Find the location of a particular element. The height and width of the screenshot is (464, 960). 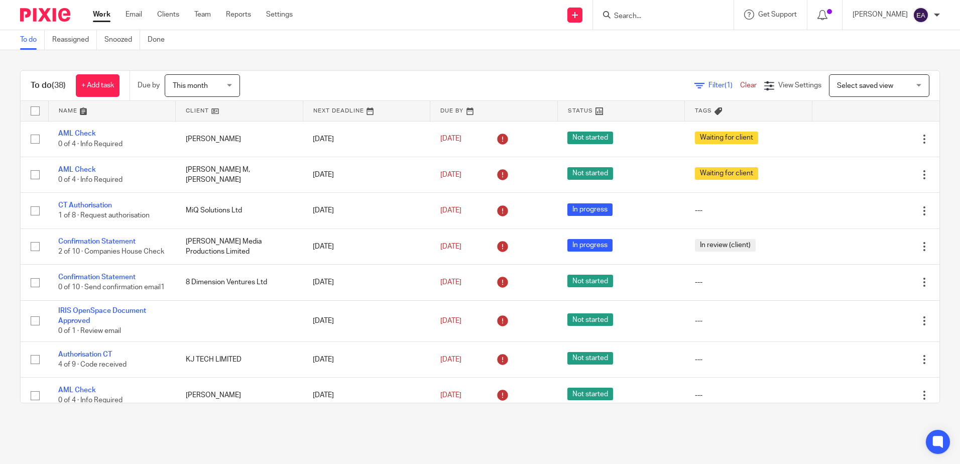

input: Search is located at coordinates (658, 17).